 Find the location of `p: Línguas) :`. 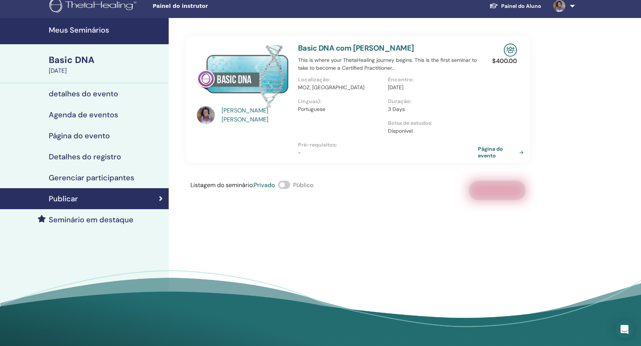

p: Línguas) : is located at coordinates (340, 101).